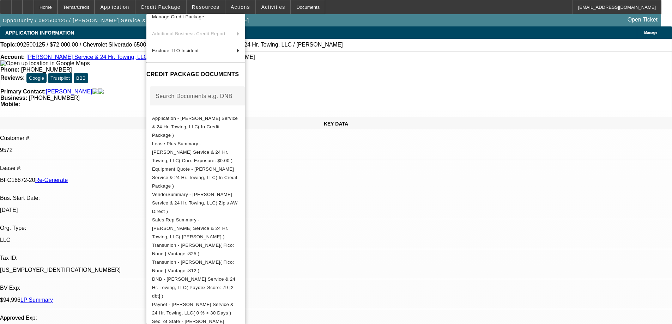 This screenshot has width=672, height=324. What do you see at coordinates (196, 127) in the screenshot?
I see `button: Application - Nolte's Service & 24 Hr. Towing, LLC( In Credit Package )` at bounding box center [196, 127].